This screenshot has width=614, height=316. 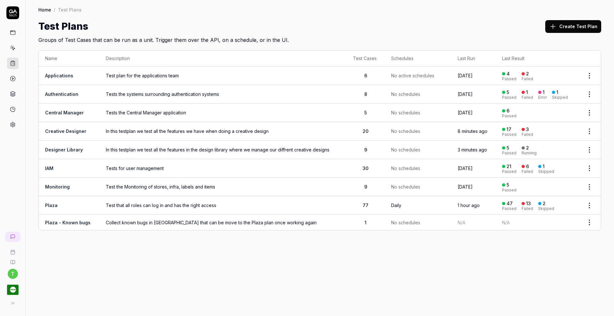 What do you see at coordinates (468, 205) in the screenshot?
I see `time: 1 hour ago` at bounding box center [468, 205].